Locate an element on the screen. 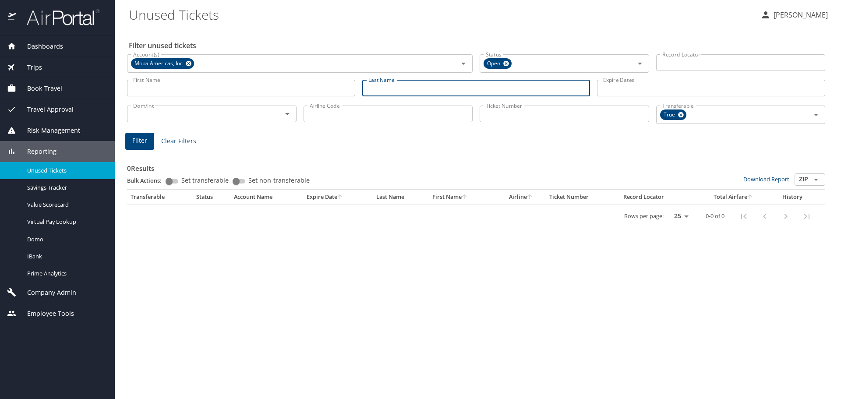  span: Unused Tickets is located at coordinates (66, 170).